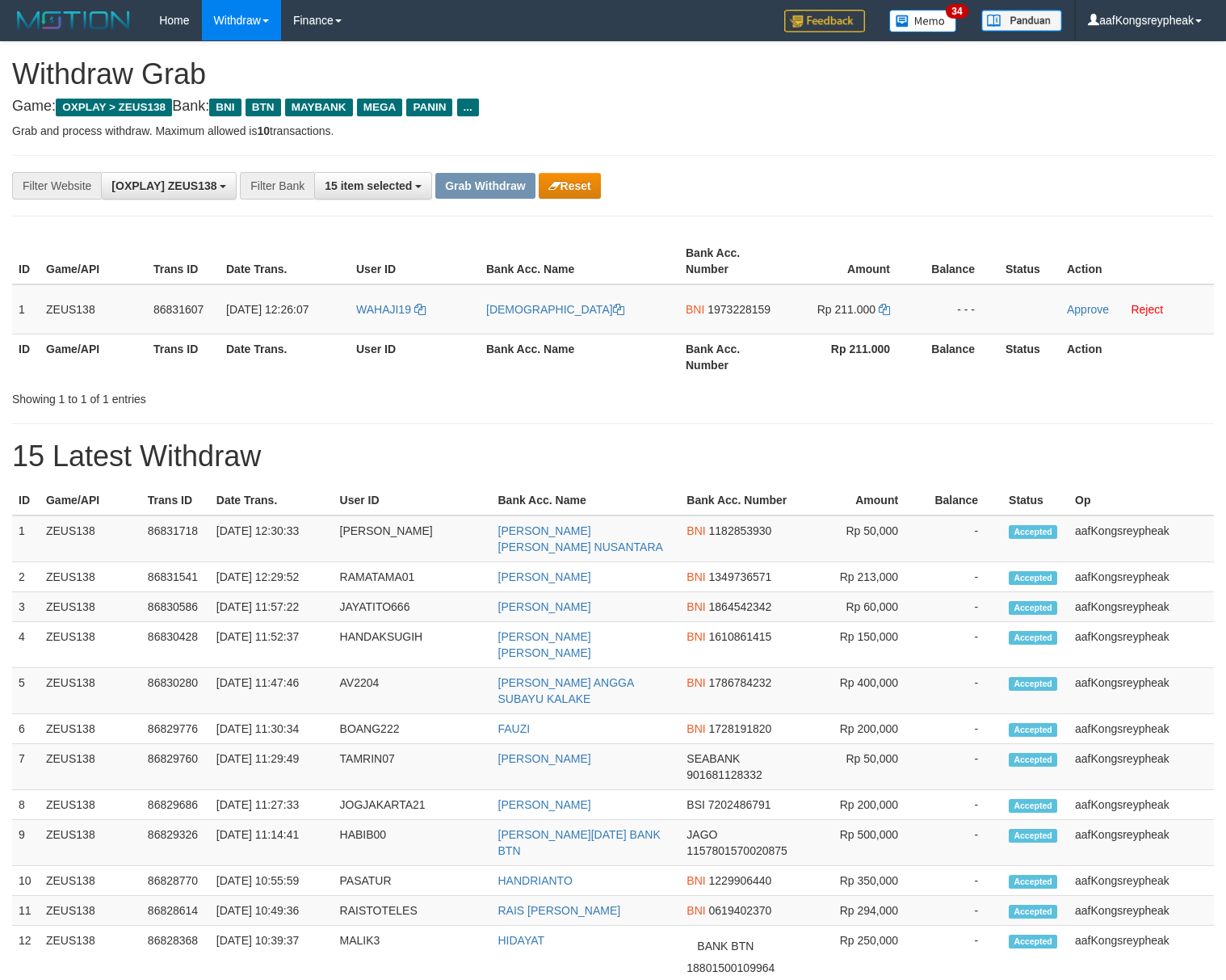 This screenshot has width=1226, height=980. I want to click on button: 15 item selected, so click(373, 186).